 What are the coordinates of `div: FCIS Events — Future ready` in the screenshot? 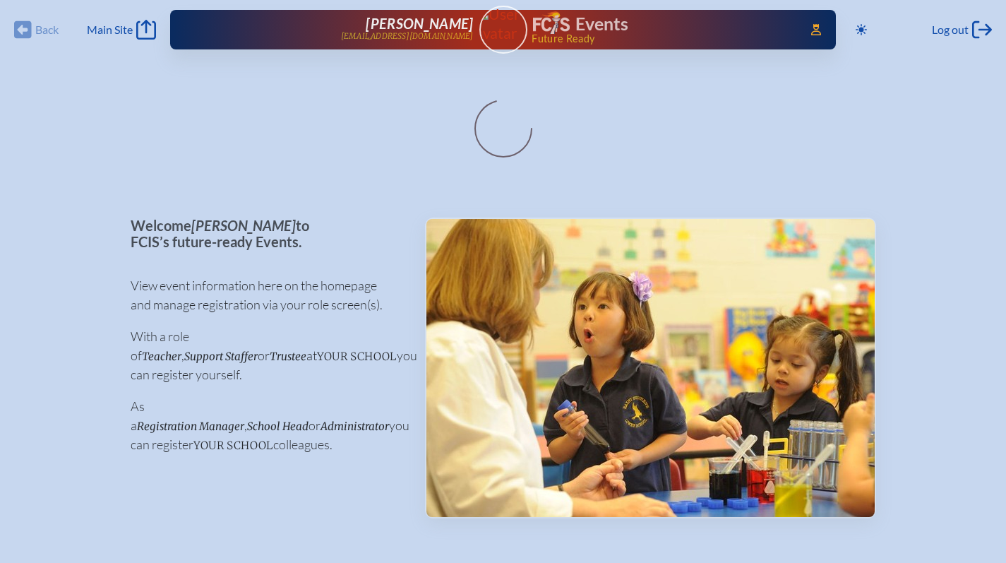 It's located at (662, 28).